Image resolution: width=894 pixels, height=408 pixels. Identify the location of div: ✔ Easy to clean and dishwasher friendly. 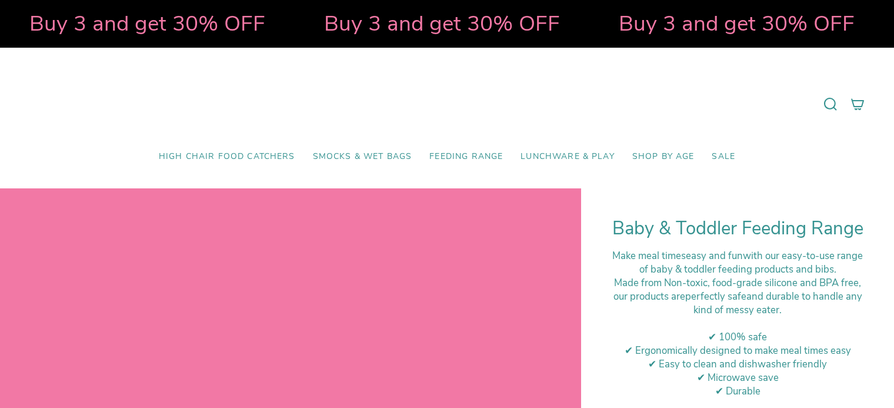
(738, 364).